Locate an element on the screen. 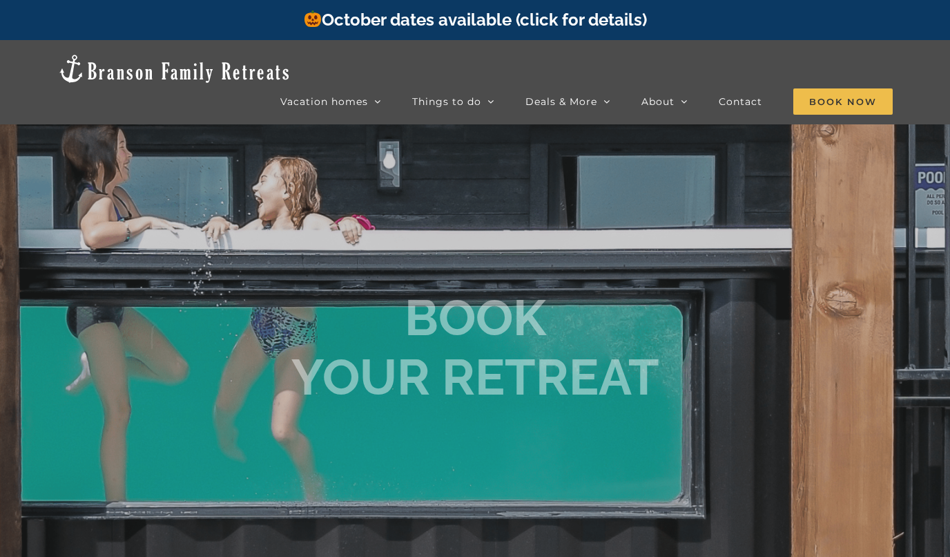  a: Book Now is located at coordinates (843, 102).